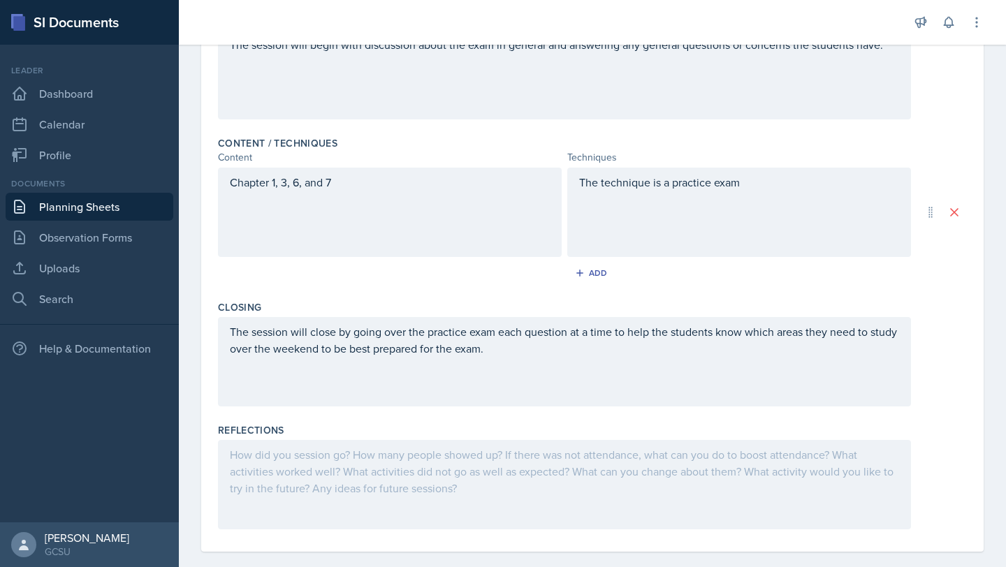  What do you see at coordinates (89, 155) in the screenshot?
I see `a: Profile` at bounding box center [89, 155].